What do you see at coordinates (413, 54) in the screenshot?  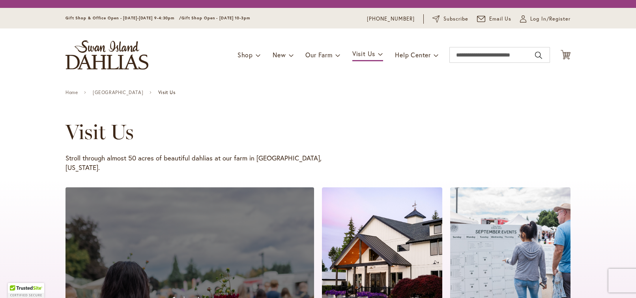 I see `span: Help Center` at bounding box center [413, 54].